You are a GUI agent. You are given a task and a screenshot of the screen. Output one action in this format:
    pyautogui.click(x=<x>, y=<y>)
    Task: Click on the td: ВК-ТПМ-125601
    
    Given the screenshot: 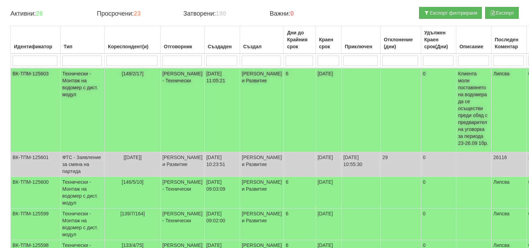 What is the action you would take?
    pyautogui.click(x=35, y=164)
    